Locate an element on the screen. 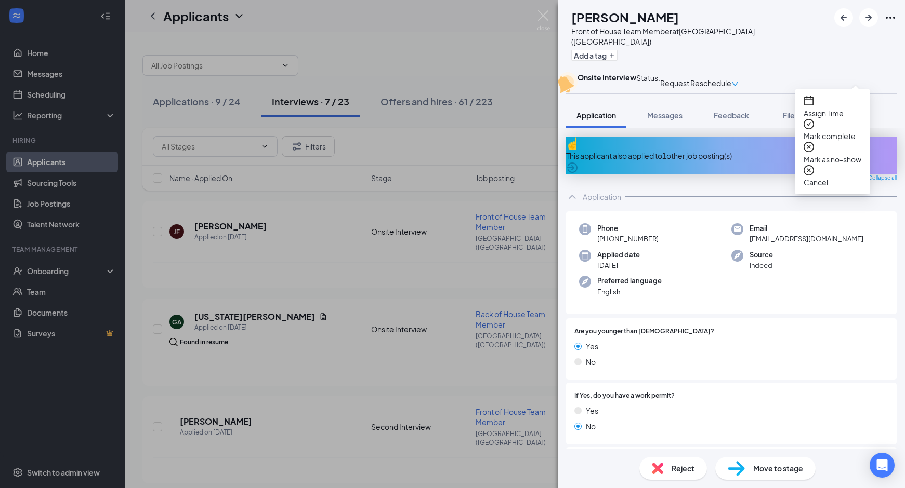 Image resolution: width=905 pixels, height=488 pixels. svg: ArrowRight is located at coordinates (868, 18).